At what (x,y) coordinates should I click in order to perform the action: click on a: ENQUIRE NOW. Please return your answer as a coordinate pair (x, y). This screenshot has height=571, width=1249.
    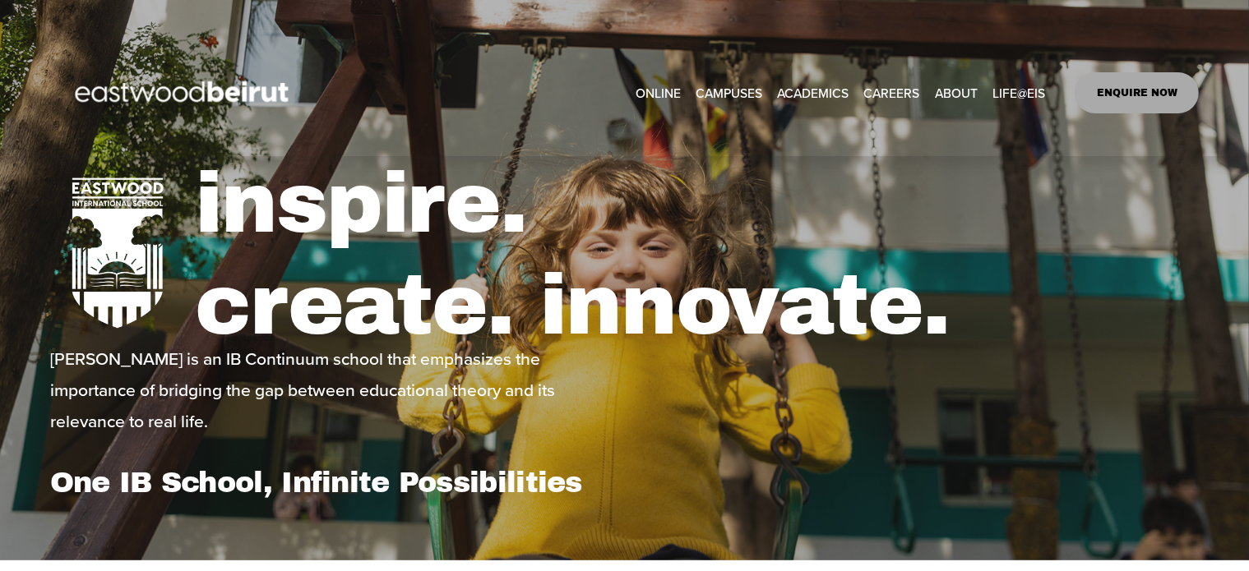
    Looking at the image, I should click on (1136, 93).